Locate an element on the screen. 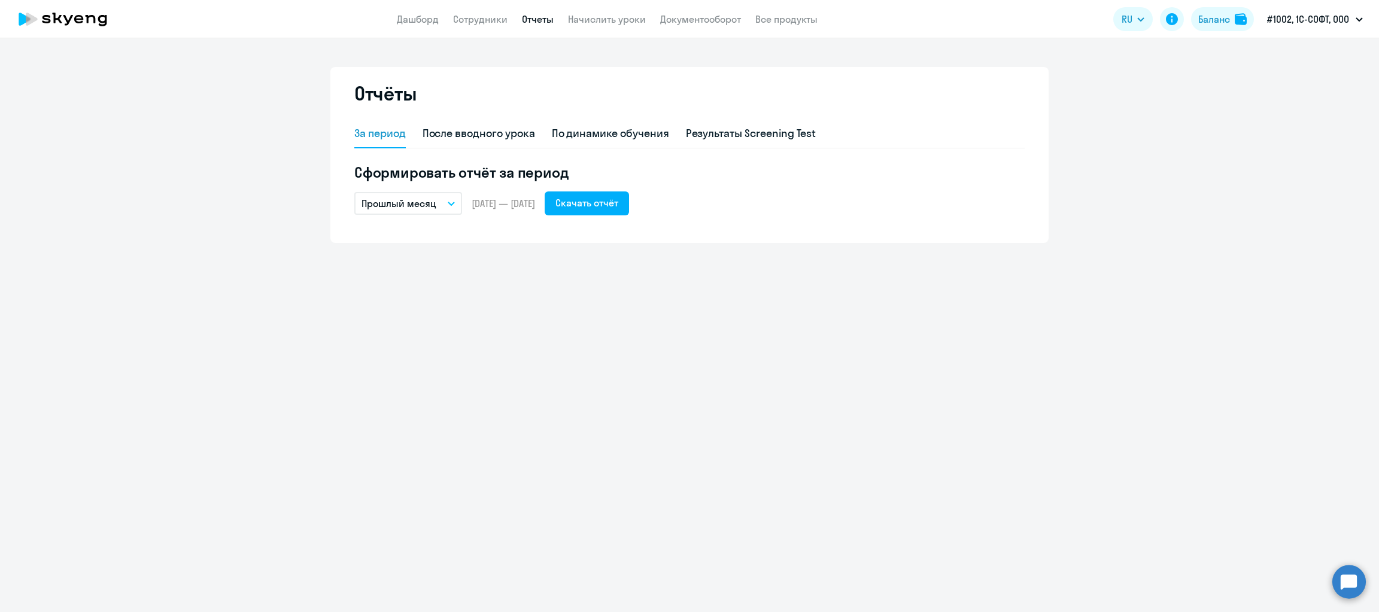  button: Балансbalance is located at coordinates (1223, 19).